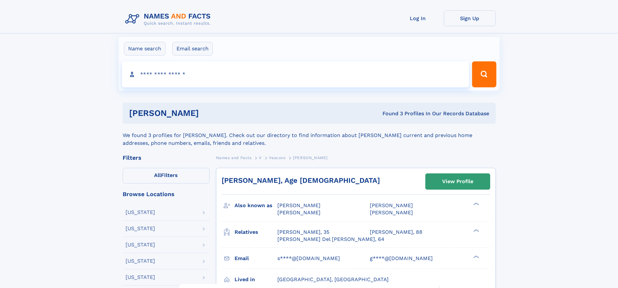 The height and width of the screenshot is (288, 618). Describe the element at coordinates (260, 157) in the screenshot. I see `a: V` at that location.